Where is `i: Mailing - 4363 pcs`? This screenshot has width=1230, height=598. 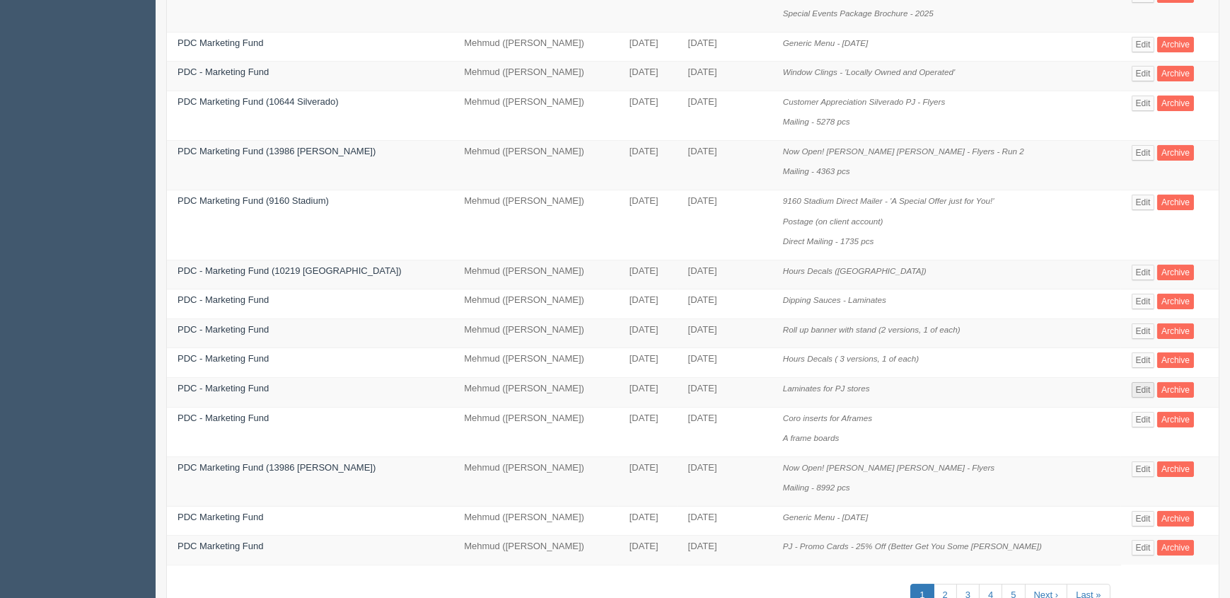
i: Mailing - 4363 pcs is located at coordinates (816, 170).